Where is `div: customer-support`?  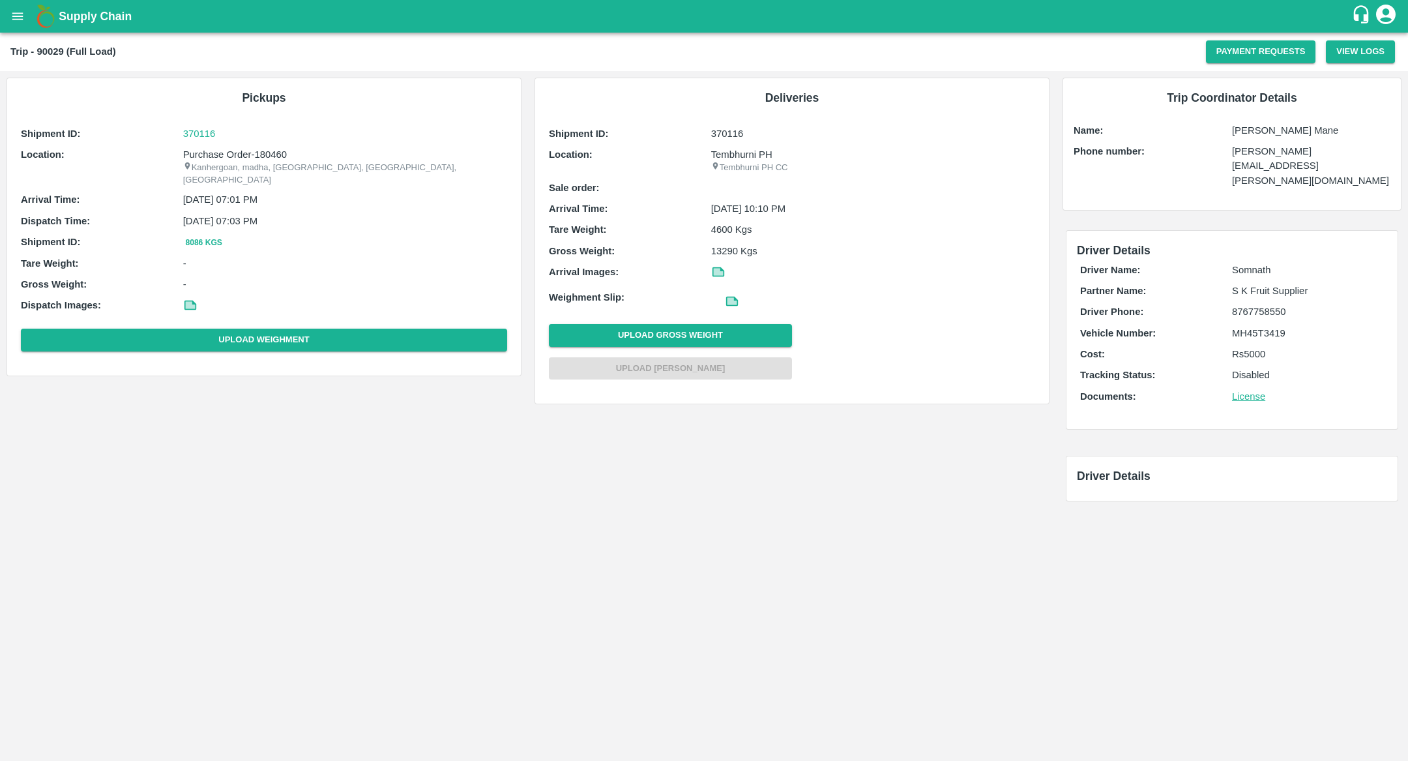 div: customer-support is located at coordinates (1363, 16).